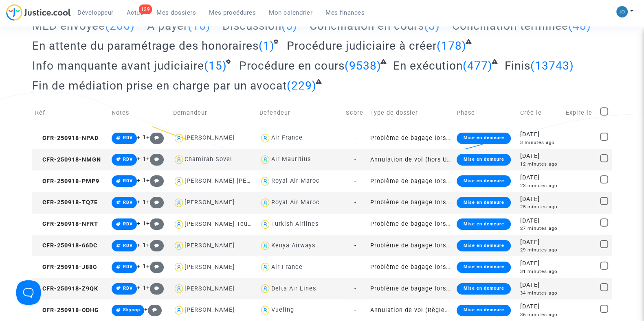 Image resolution: width=644 pixels, height=321 pixels. What do you see at coordinates (66, 289) in the screenshot?
I see `span: CFR-250918-Z9QK` at bounding box center [66, 289].